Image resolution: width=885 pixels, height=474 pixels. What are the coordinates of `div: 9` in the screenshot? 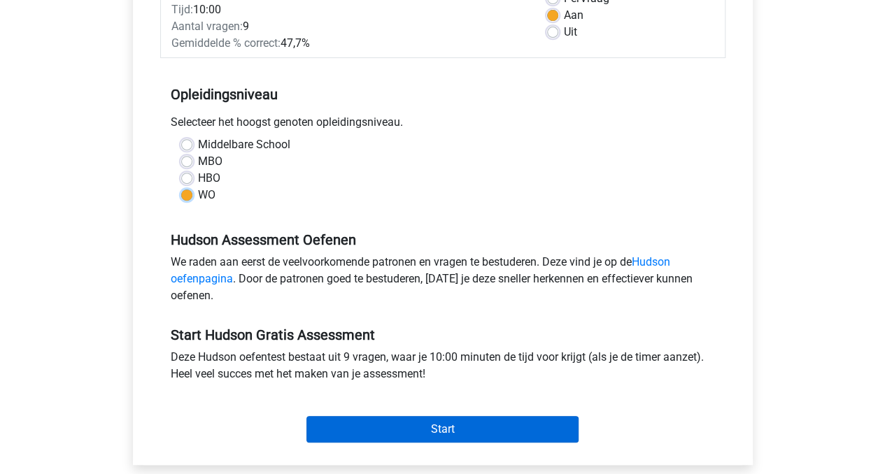 It's located at (348, 27).